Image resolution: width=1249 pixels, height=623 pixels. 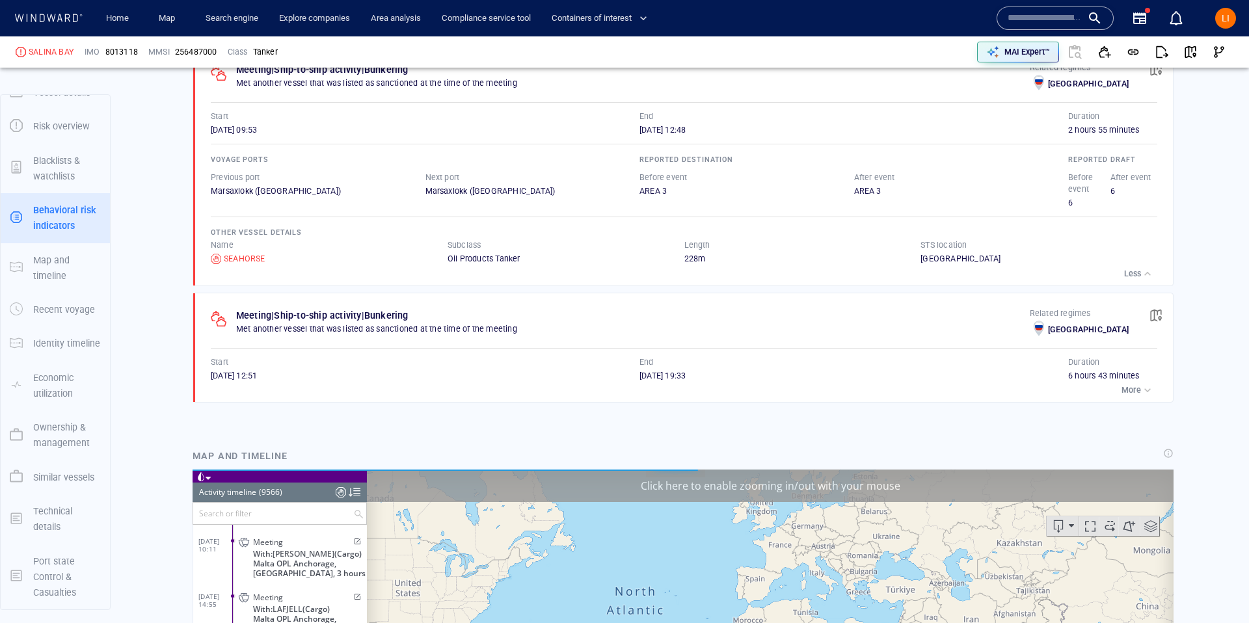 What do you see at coordinates (117, 321) in the screenshot?
I see `div: Marsaxlokk , Malta- 17 hours` at bounding box center [117, 321].